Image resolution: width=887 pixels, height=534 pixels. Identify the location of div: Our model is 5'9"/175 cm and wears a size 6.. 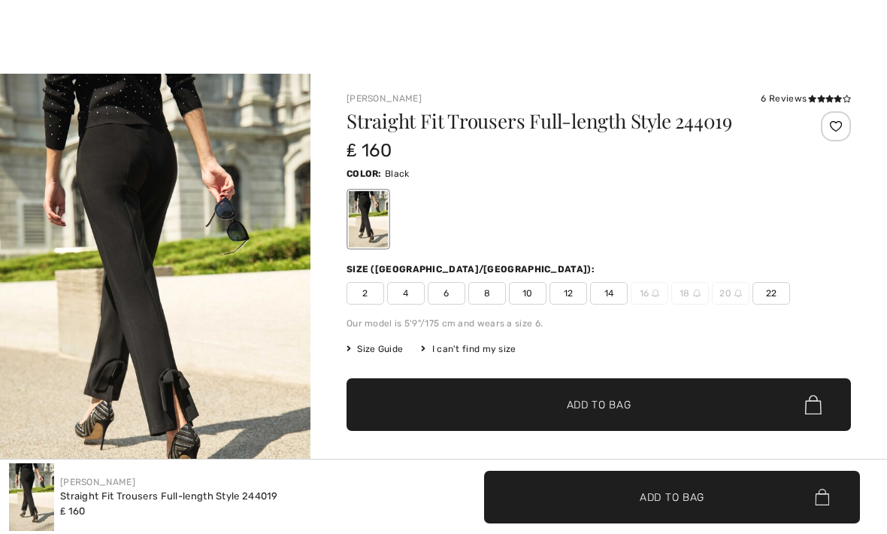
(598, 323).